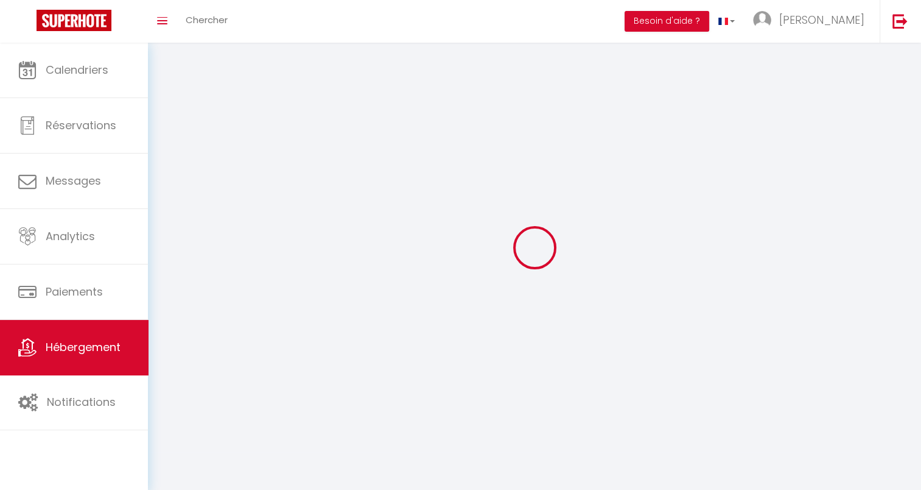  What do you see at coordinates (667, 21) in the screenshot?
I see `button: Besoin d'aide ?` at bounding box center [667, 21].